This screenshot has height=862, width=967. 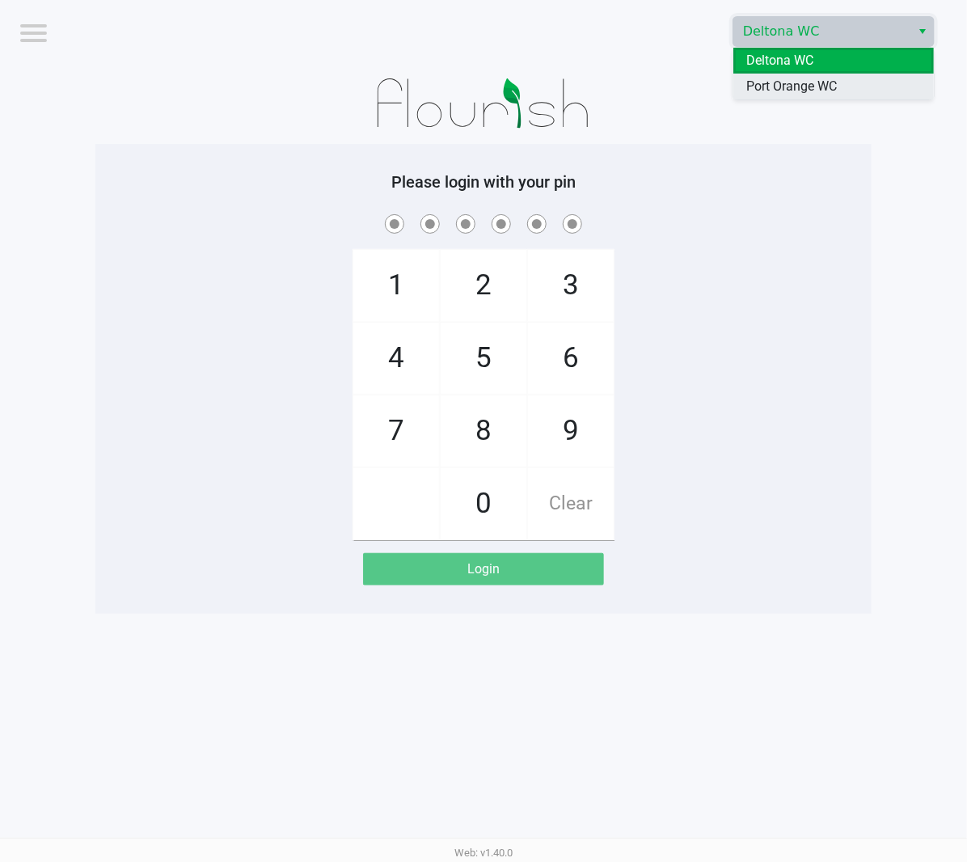 I want to click on span: 5, so click(x=484, y=358).